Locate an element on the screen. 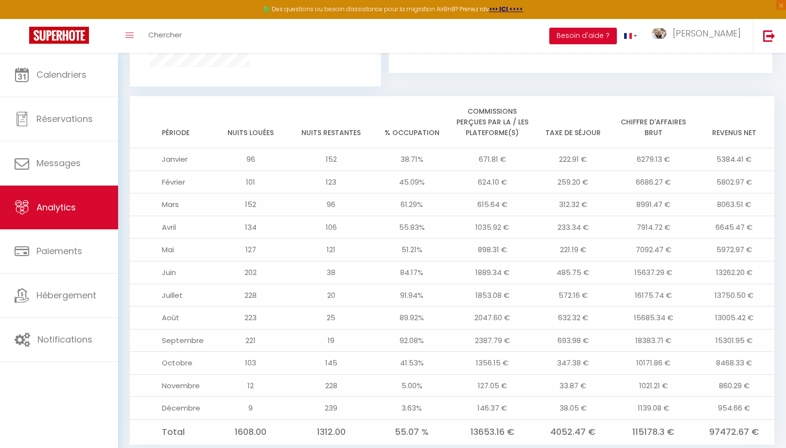 The image size is (786, 448). td: 121 is located at coordinates (331, 250).